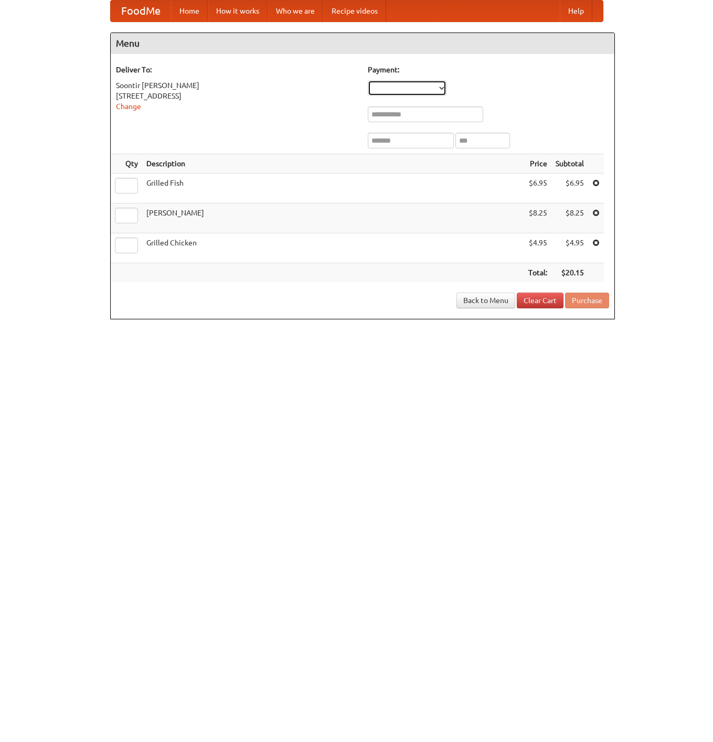 Image resolution: width=713 pixels, height=742 pixels. I want to click on h5: Payment:, so click(488, 70).